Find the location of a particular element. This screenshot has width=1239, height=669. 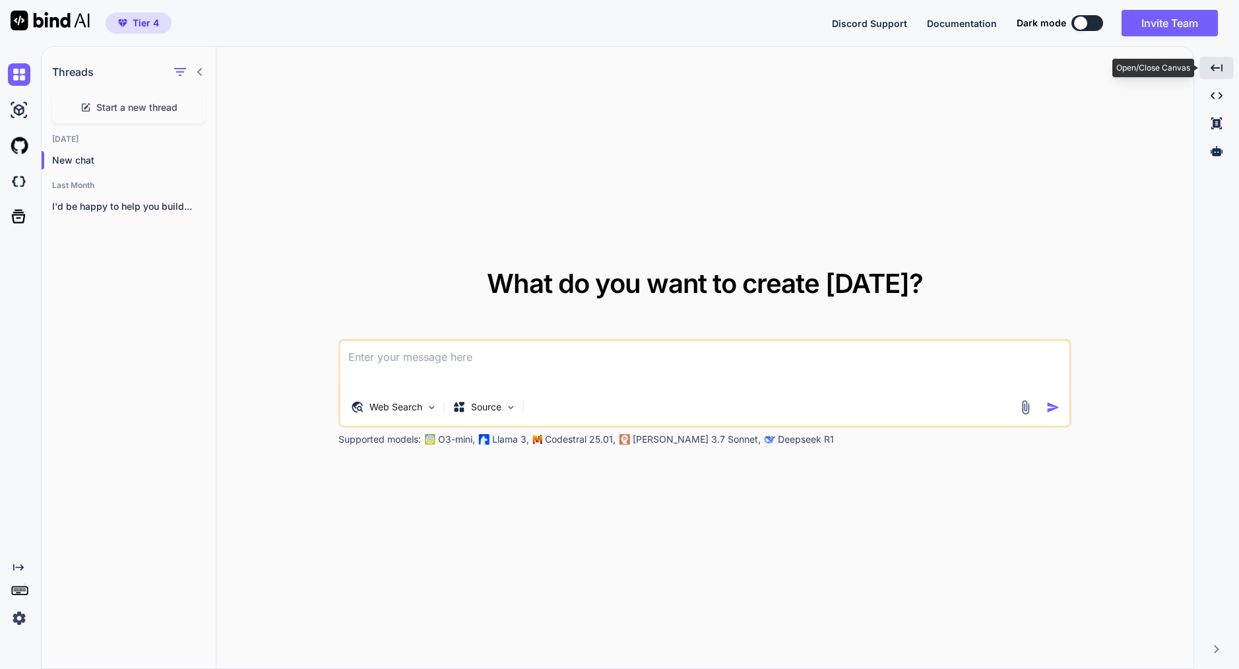

span: Start a new thread is located at coordinates (137, 108).